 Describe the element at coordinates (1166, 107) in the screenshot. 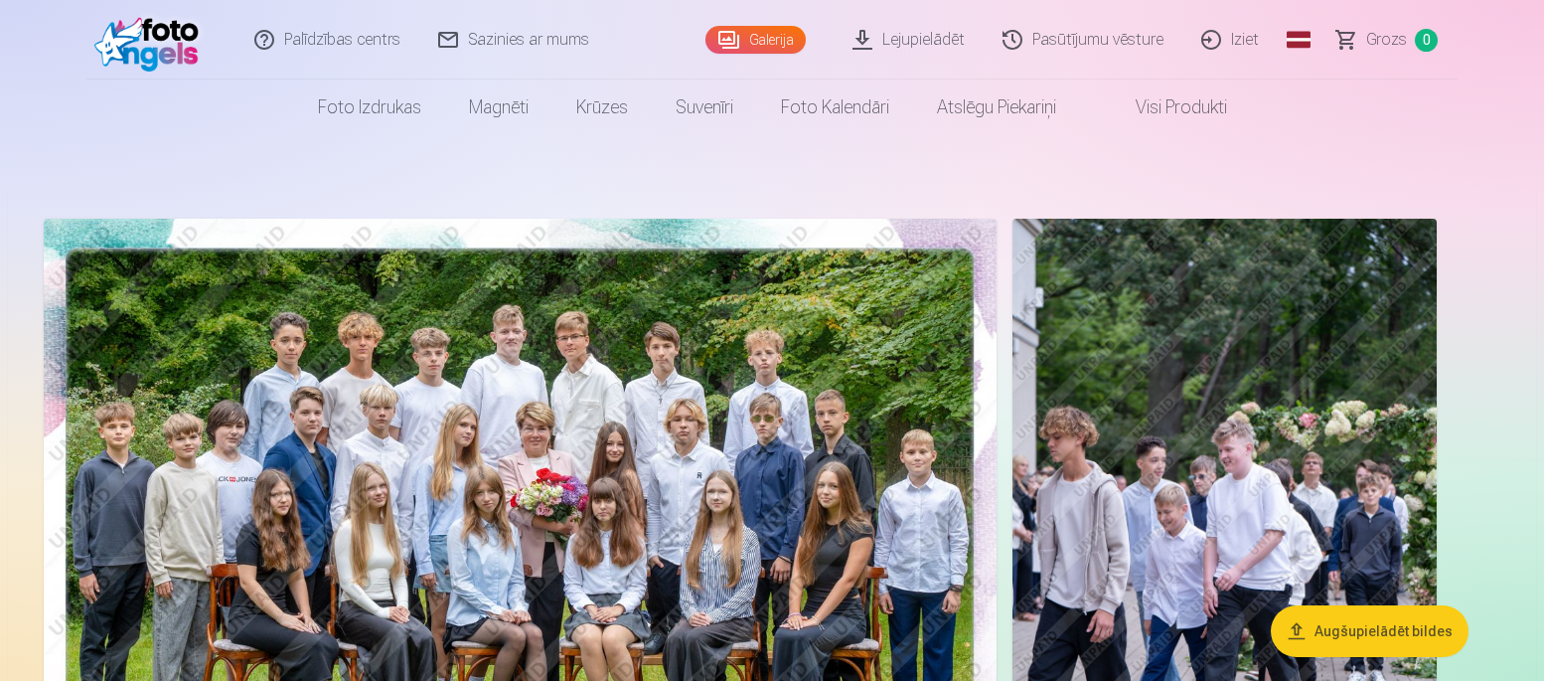

I see `a: Visi produkti` at that location.